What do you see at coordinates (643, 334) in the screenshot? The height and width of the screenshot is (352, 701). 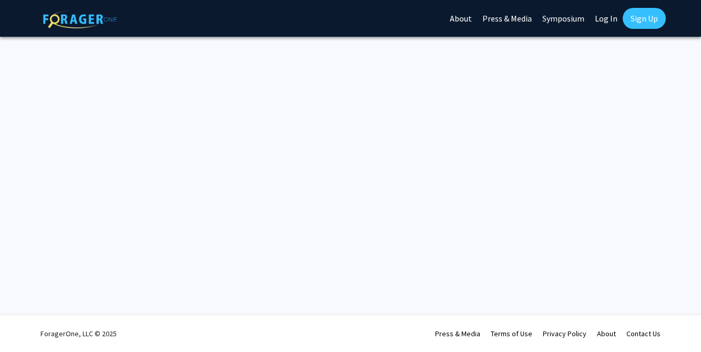 I see `a: Contact Us` at bounding box center [643, 334].